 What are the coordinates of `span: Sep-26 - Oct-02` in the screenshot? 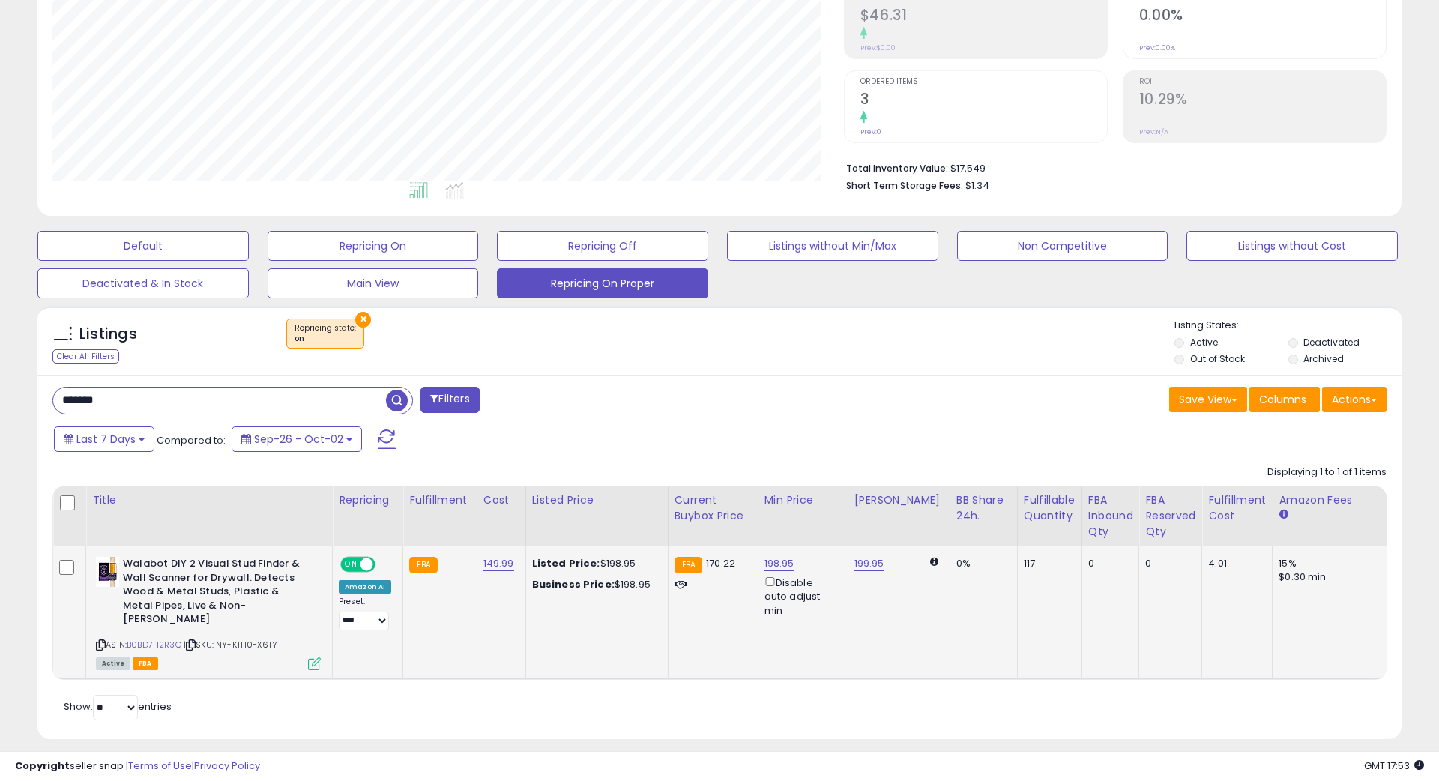 It's located at (298, 439).